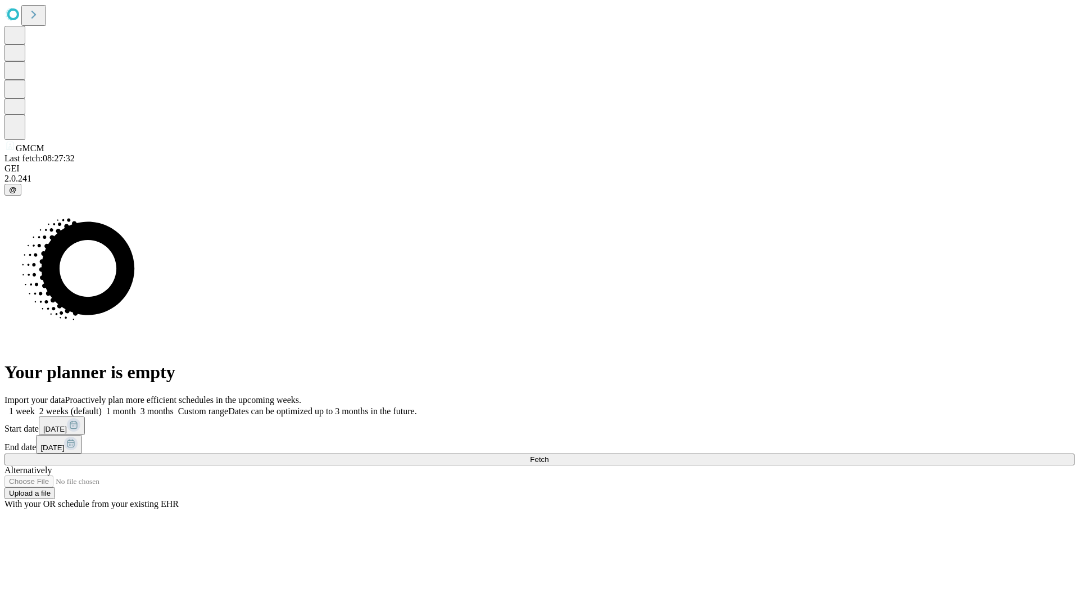 This screenshot has height=607, width=1079. I want to click on div: End date, so click(539, 444).